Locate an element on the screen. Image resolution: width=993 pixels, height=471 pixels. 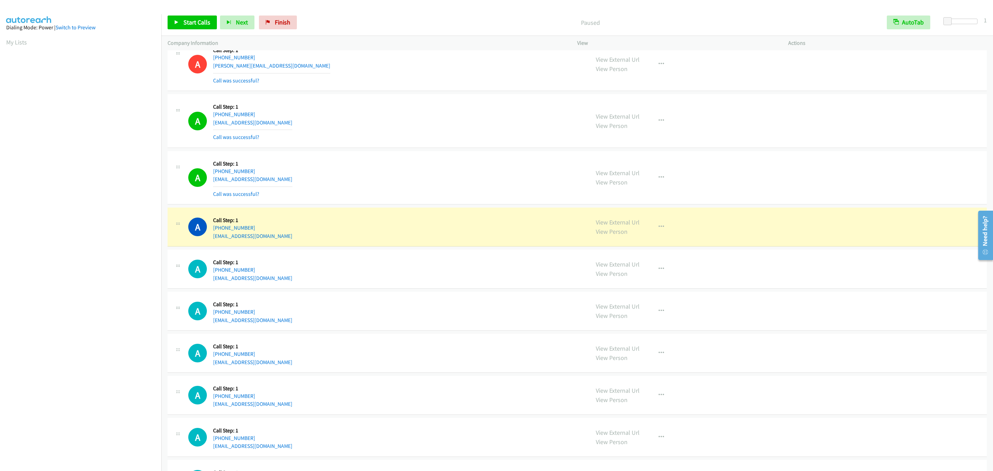
a: Finish is located at coordinates (278, 22).